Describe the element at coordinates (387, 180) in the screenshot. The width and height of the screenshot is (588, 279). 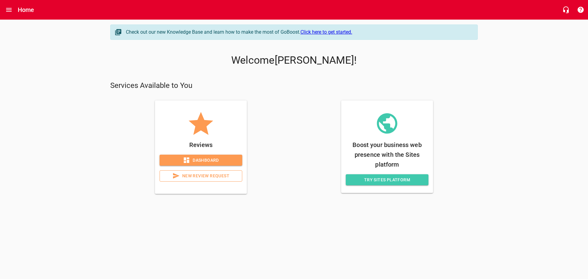
I see `a: Try Sites Platform` at that location.